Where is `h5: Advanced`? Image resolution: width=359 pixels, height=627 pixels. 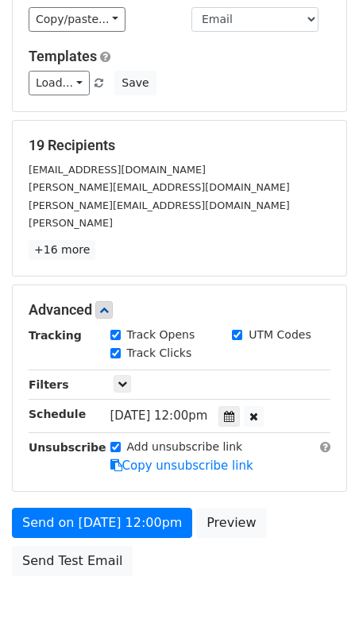
h5: Advanced is located at coordinates (180, 310).